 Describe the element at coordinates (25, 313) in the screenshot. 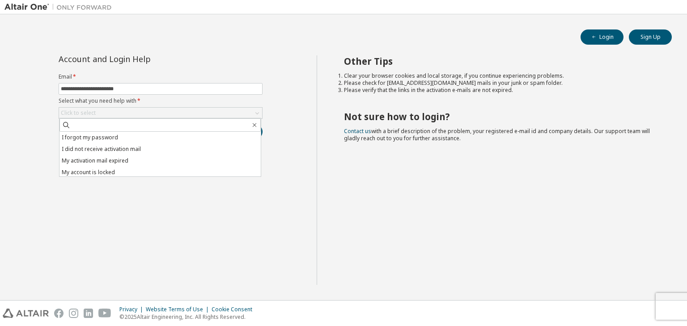

I see `img: altair_logo.svg` at that location.